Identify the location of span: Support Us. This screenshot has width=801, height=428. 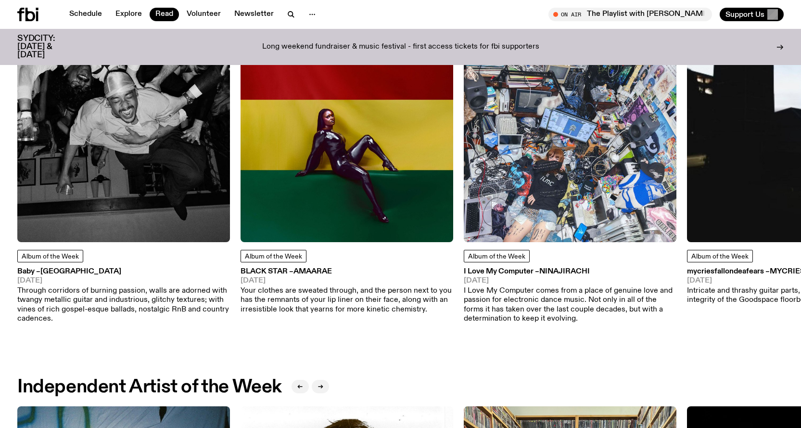
(745, 14).